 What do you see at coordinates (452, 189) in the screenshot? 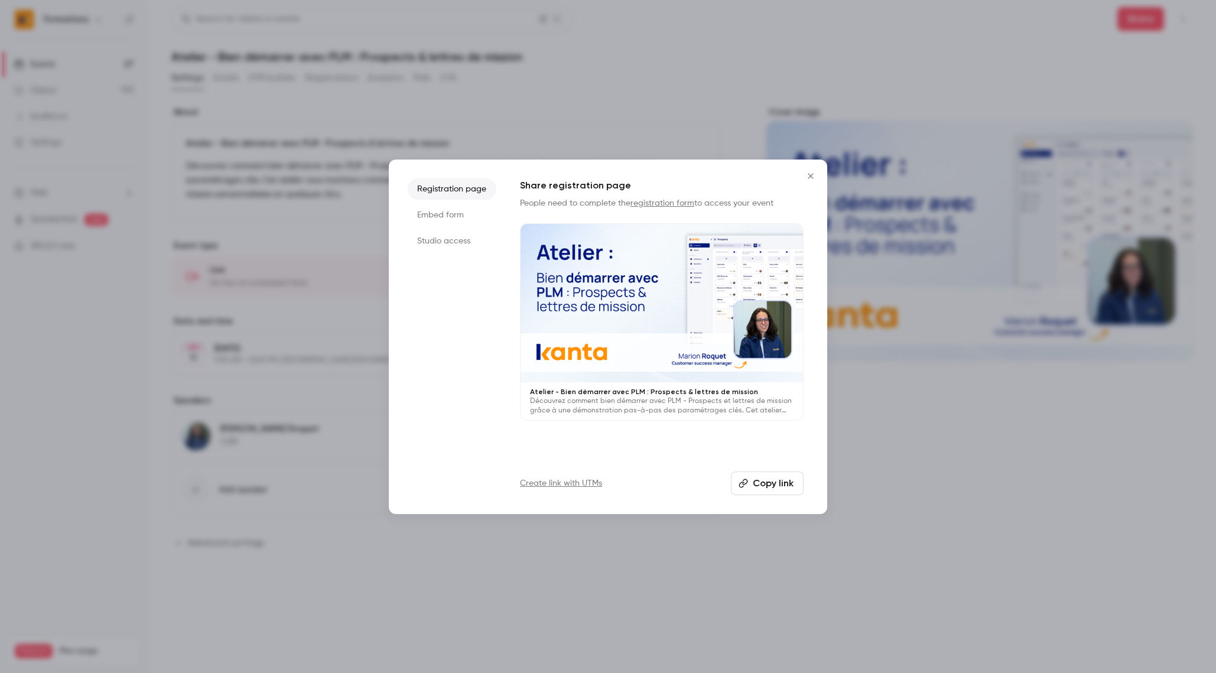
I see `li: Registration page` at bounding box center [452, 189].